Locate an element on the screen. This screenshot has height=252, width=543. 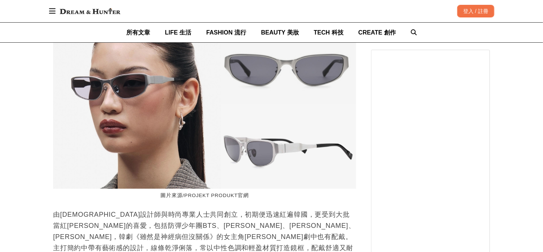
span: 所有文章 is located at coordinates (138, 32).